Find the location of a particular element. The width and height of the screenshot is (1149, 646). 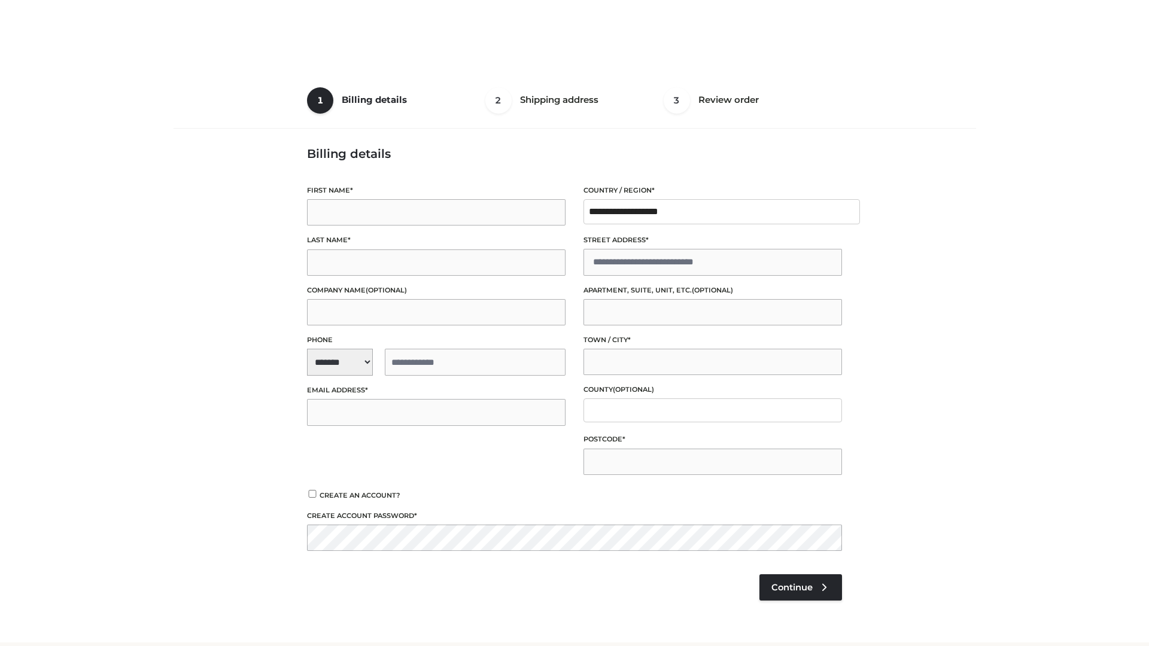

label: Create account password is located at coordinates (574, 516).